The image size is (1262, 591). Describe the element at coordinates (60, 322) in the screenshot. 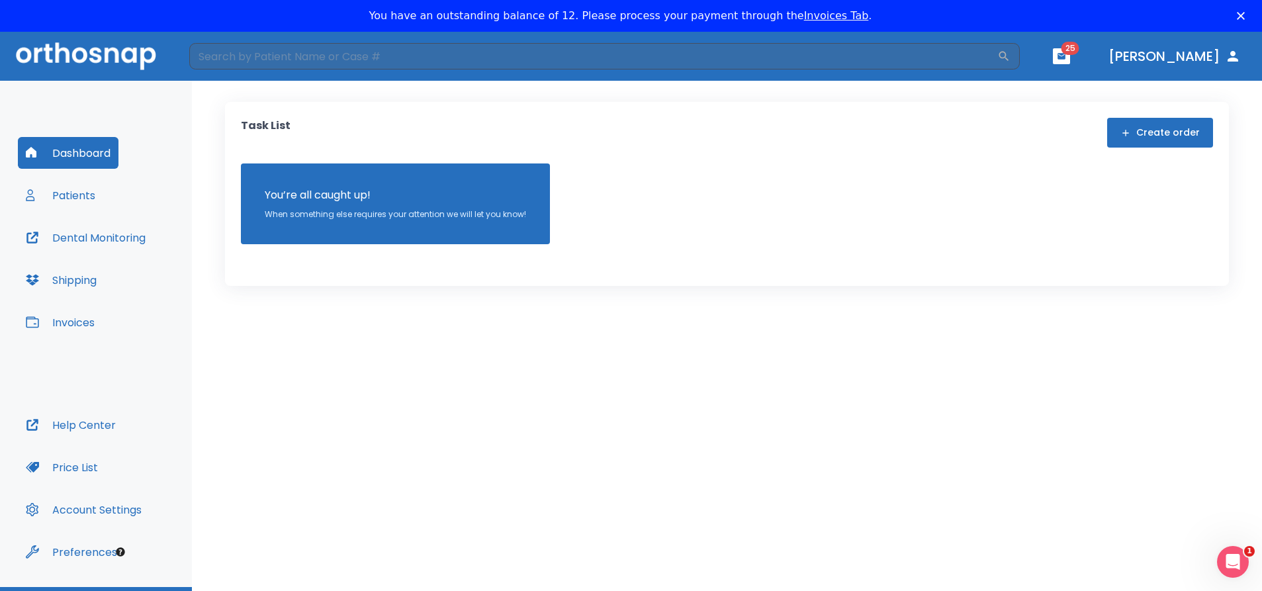

I see `button: Invoices` at that location.